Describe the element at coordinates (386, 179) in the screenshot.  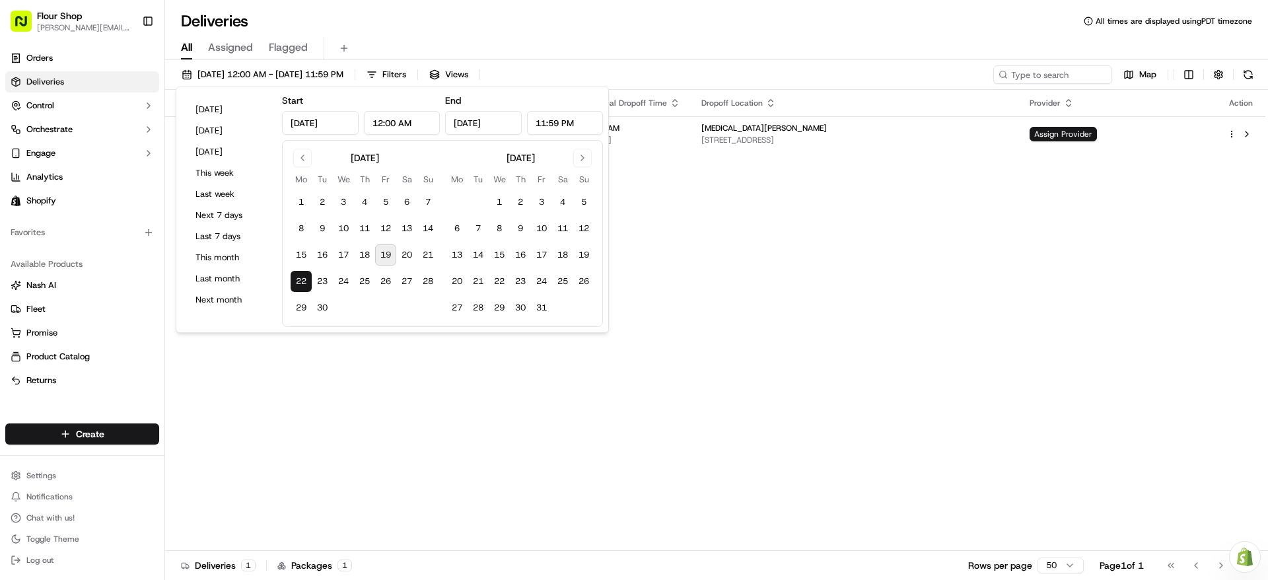
I see `th: Friday` at that location.